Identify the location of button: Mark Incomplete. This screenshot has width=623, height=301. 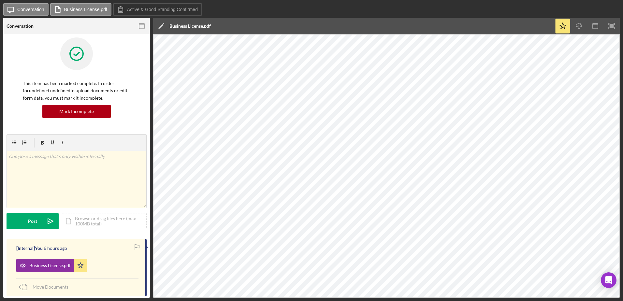
(77, 111).